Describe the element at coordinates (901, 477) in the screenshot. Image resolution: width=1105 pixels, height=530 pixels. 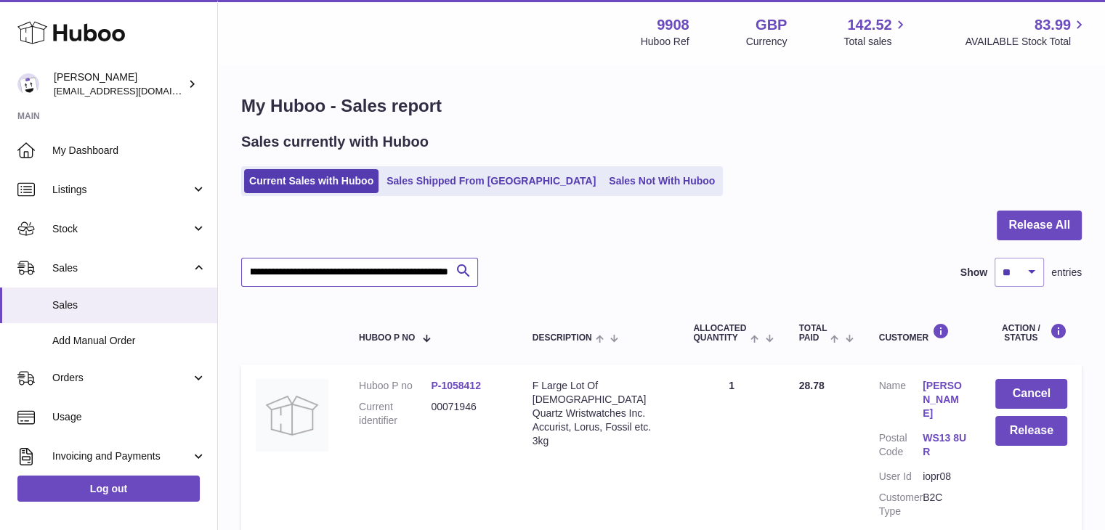
I see `dt: User Id` at that location.